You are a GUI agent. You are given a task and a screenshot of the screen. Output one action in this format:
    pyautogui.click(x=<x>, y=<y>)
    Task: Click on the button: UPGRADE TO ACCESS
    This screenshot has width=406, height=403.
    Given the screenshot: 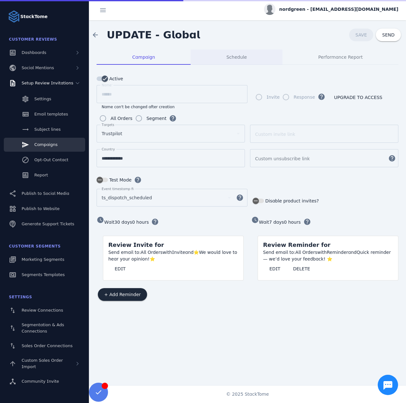 What is the action you would take?
    pyautogui.click(x=358, y=98)
    